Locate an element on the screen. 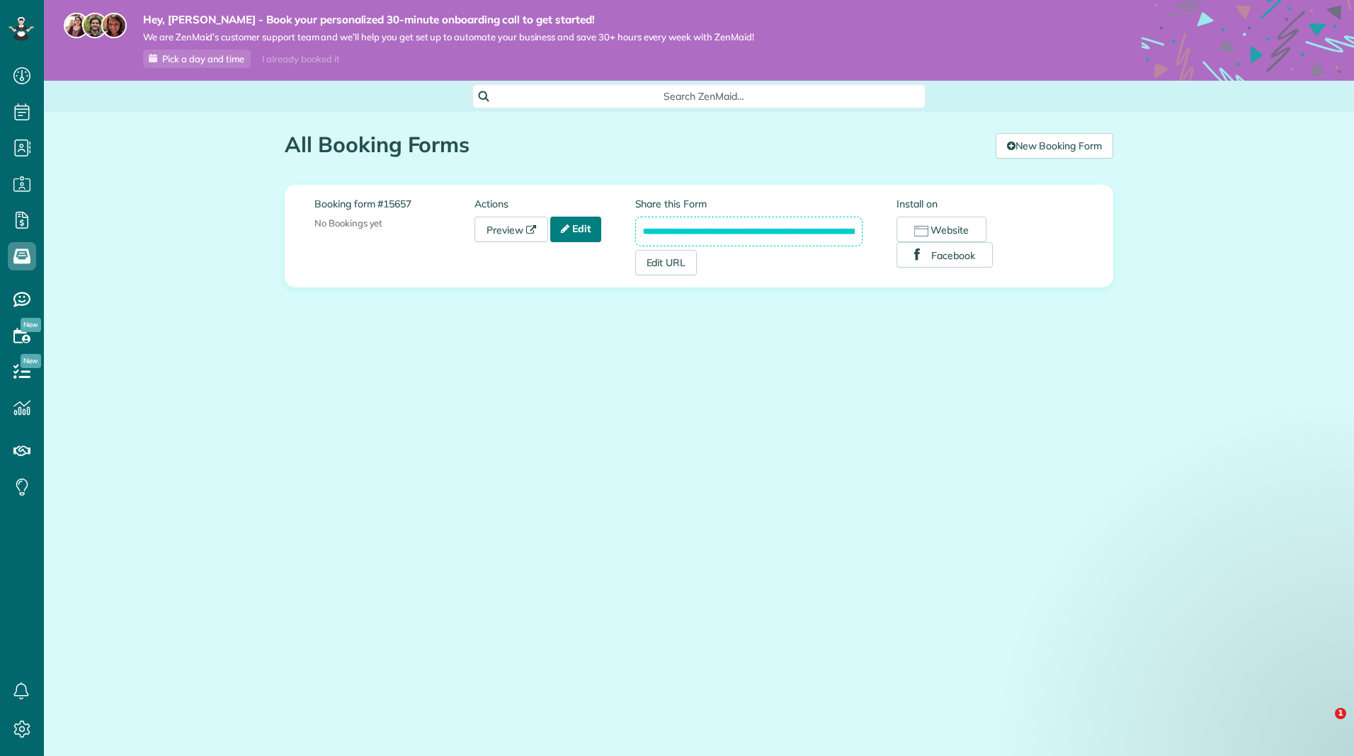 The height and width of the screenshot is (756, 1354). a: Pick a day and time is located at coordinates (197, 59).